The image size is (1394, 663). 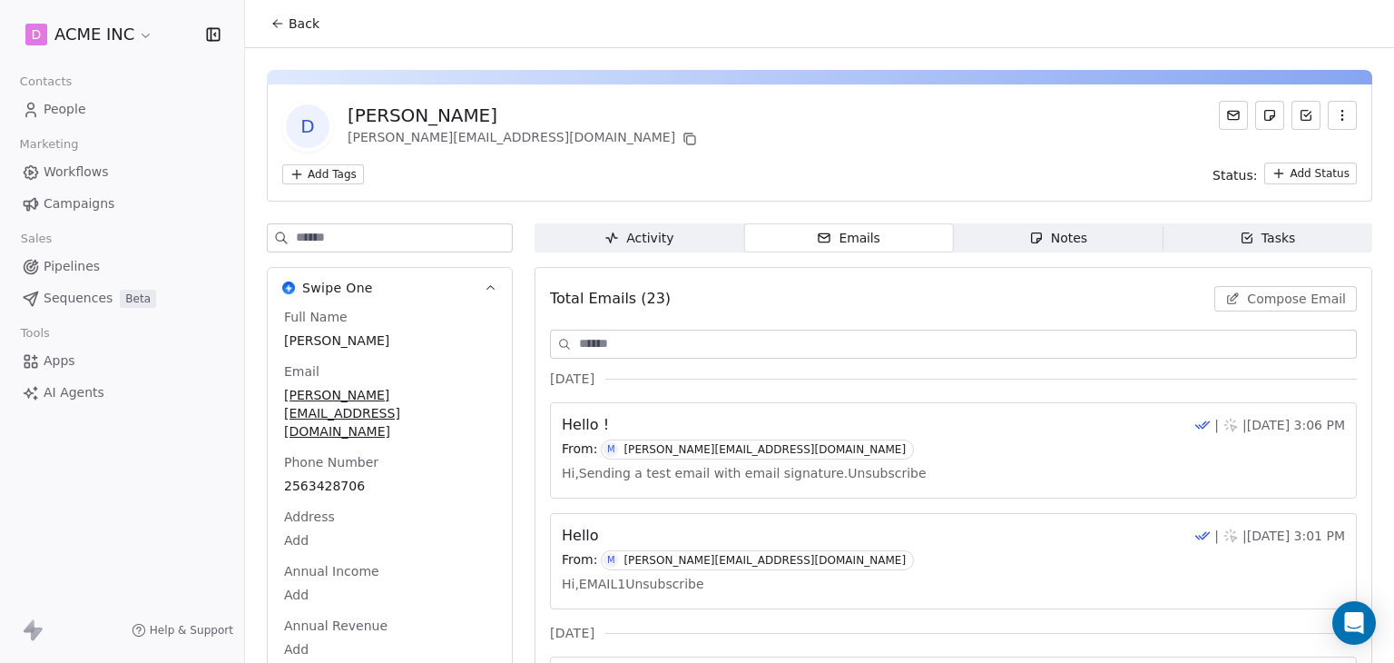 What do you see at coordinates (1058, 238) in the screenshot?
I see `div: Notes` at bounding box center [1058, 238].